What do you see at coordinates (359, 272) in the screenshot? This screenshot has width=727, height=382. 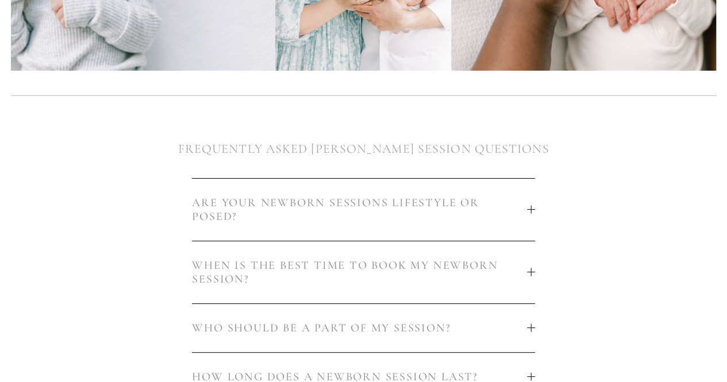 I see `span: WHEN IS THE BEST TIME TO BOOK MY NEWBORN SESSION?` at bounding box center [359, 272].